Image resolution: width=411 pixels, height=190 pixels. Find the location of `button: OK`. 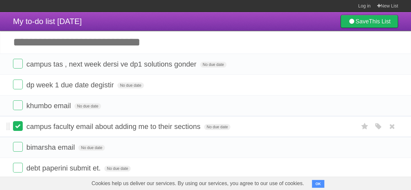

button: OK is located at coordinates (318, 184).